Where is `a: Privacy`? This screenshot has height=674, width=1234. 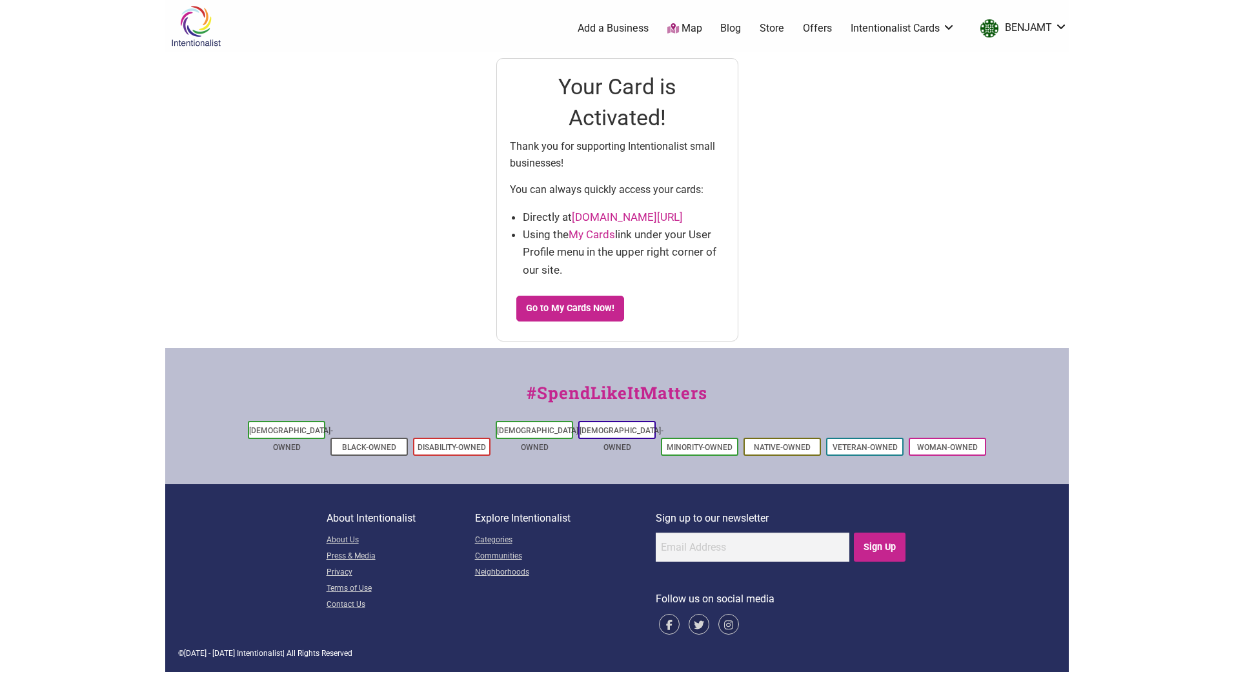
a: Privacy is located at coordinates (401, 573).